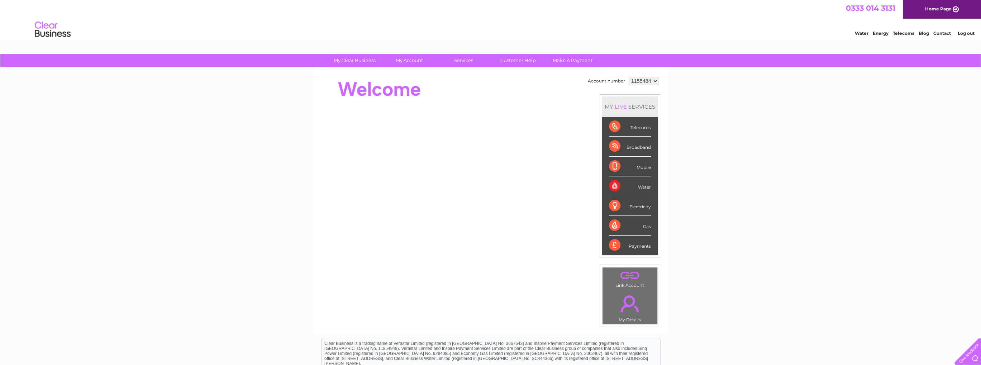 Image resolution: width=981 pixels, height=365 pixels. Describe the element at coordinates (904, 33) in the screenshot. I see `a: Telecoms` at that location.